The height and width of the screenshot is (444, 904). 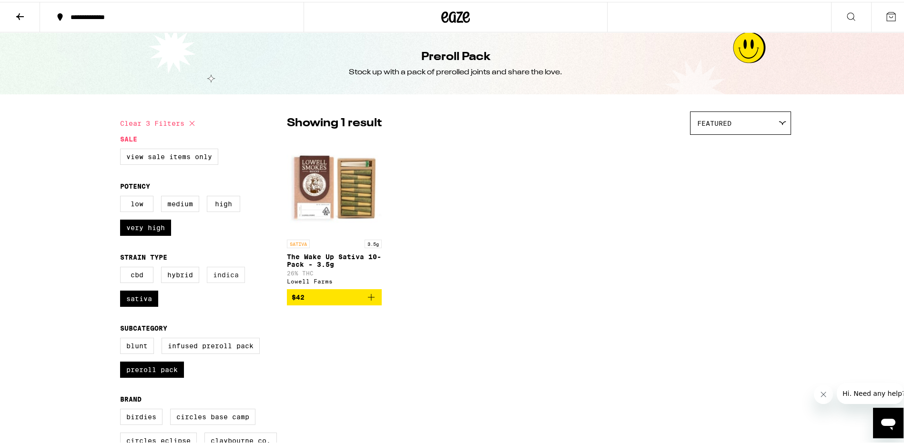 I want to click on span: Featured, so click(x=715, y=122).